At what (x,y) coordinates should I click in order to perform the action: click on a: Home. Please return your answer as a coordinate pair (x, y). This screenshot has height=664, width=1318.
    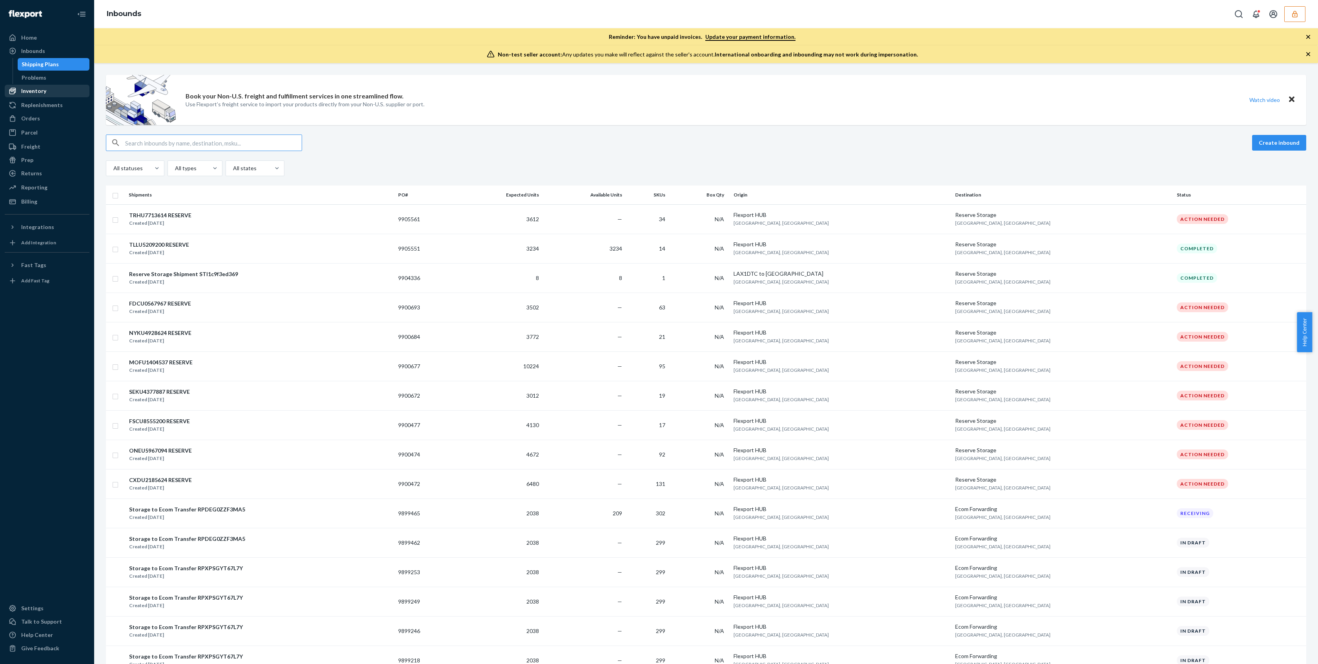
    Looking at the image, I should click on (47, 38).